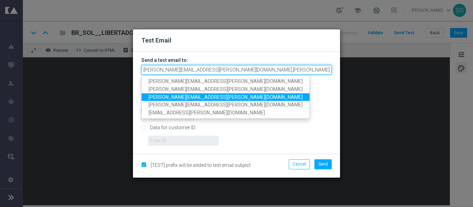 This screenshot has width=473, height=207. Describe the element at coordinates (236, 40) in the screenshot. I see `h2: Test Email` at that location.